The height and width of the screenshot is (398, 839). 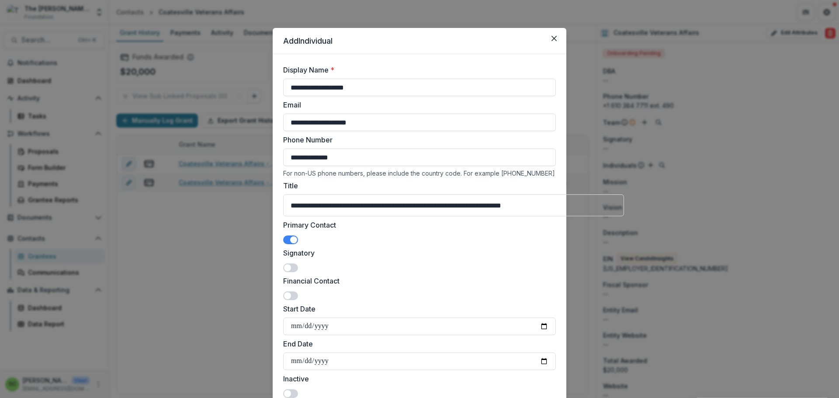 What do you see at coordinates (417, 186) in the screenshot?
I see `label: Title` at bounding box center [417, 186].